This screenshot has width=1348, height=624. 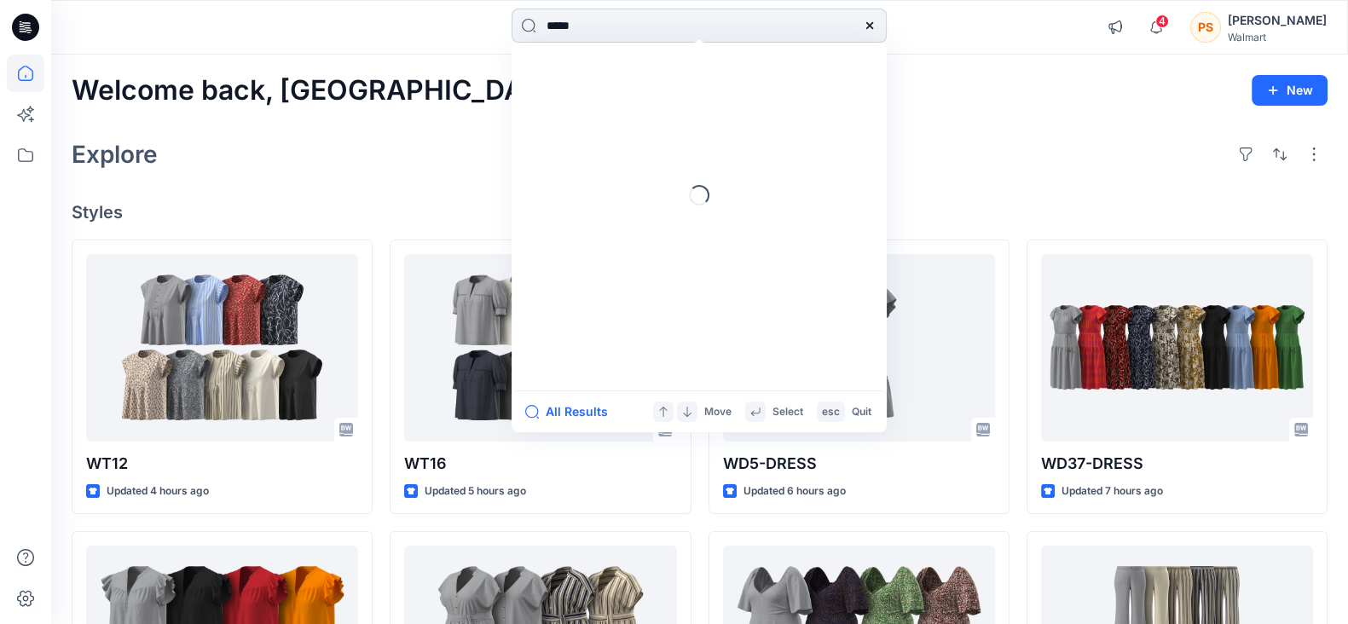 What do you see at coordinates (1277, 37) in the screenshot?
I see `div: Walmart` at bounding box center [1277, 37].